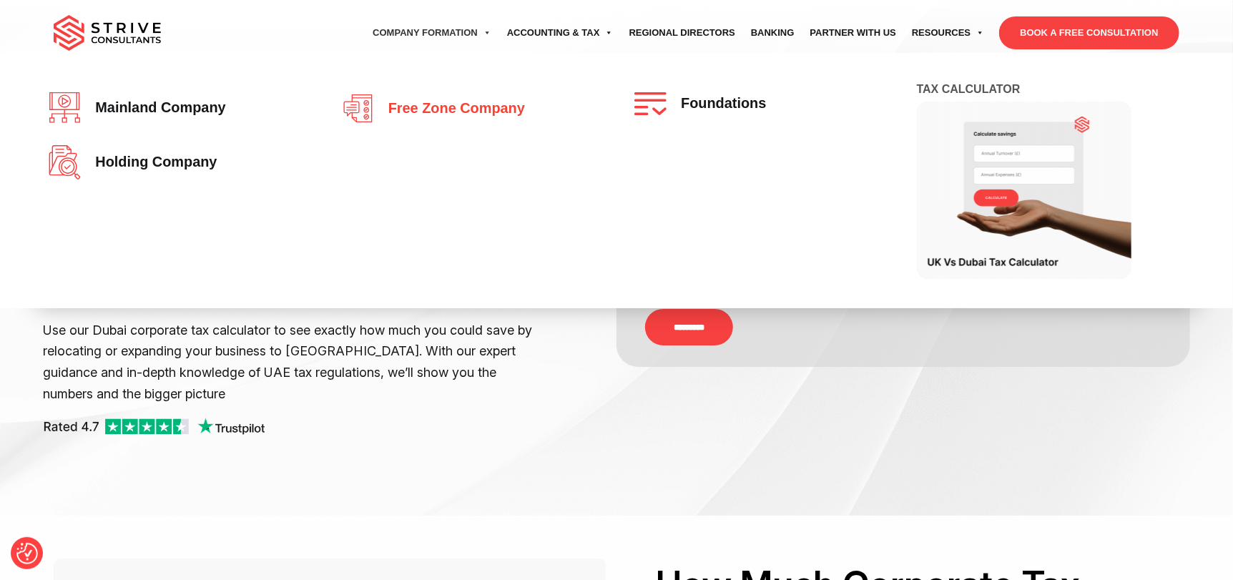  Describe the element at coordinates (432, 33) in the screenshot. I see `a: Company Formation` at that location.